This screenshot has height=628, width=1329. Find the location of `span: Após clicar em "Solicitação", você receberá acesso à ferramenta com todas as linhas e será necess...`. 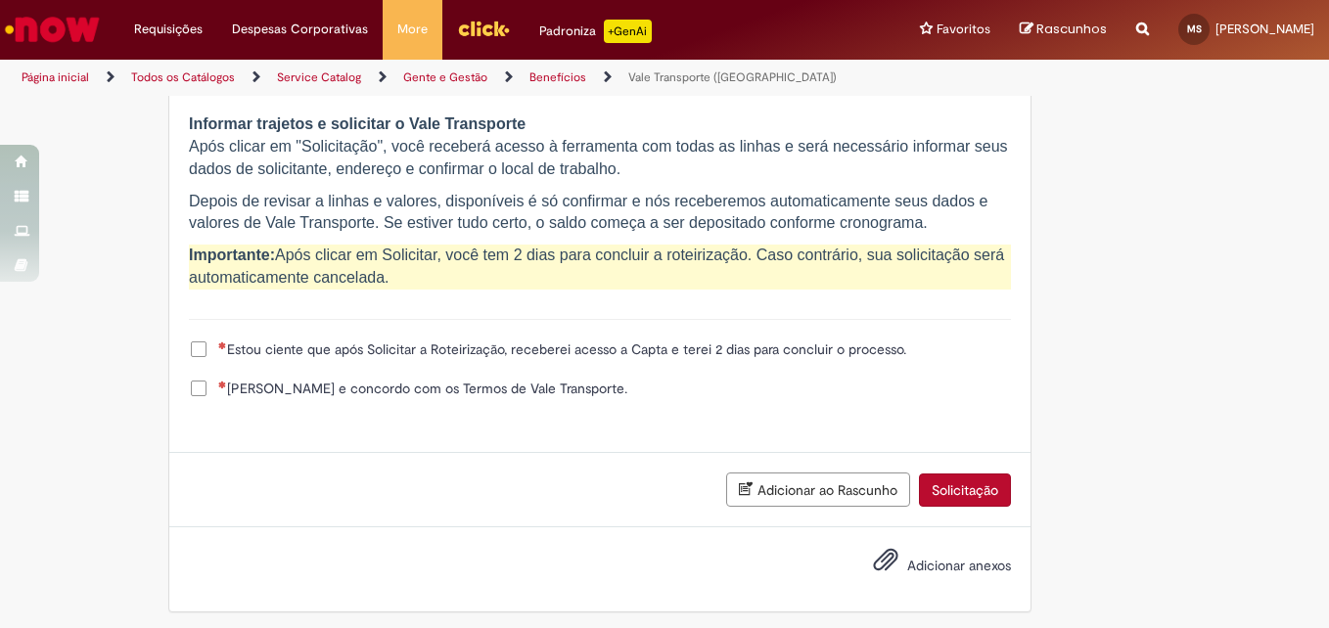

span: Após clicar em "Solicitação", você receberá acesso à ferramenta com todas as linhas e será necess... is located at coordinates (598, 146).